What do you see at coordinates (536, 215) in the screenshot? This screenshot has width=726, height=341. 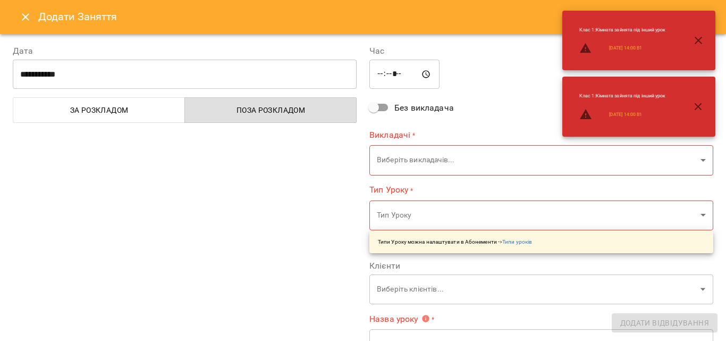 I see `p: Тип Уроку` at bounding box center [536, 215].